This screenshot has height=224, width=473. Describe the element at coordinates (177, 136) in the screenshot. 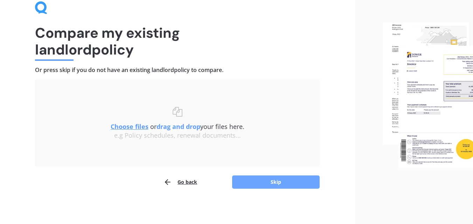

I see `div: e.g Policy schedules, renewal documents...` at that location.